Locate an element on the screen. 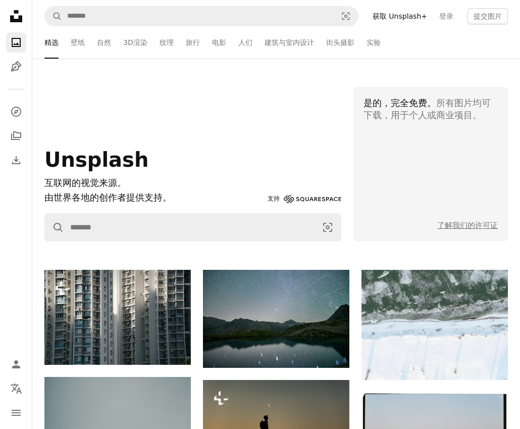 This screenshot has height=429, width=520. a: 登录 is located at coordinates (446, 16).